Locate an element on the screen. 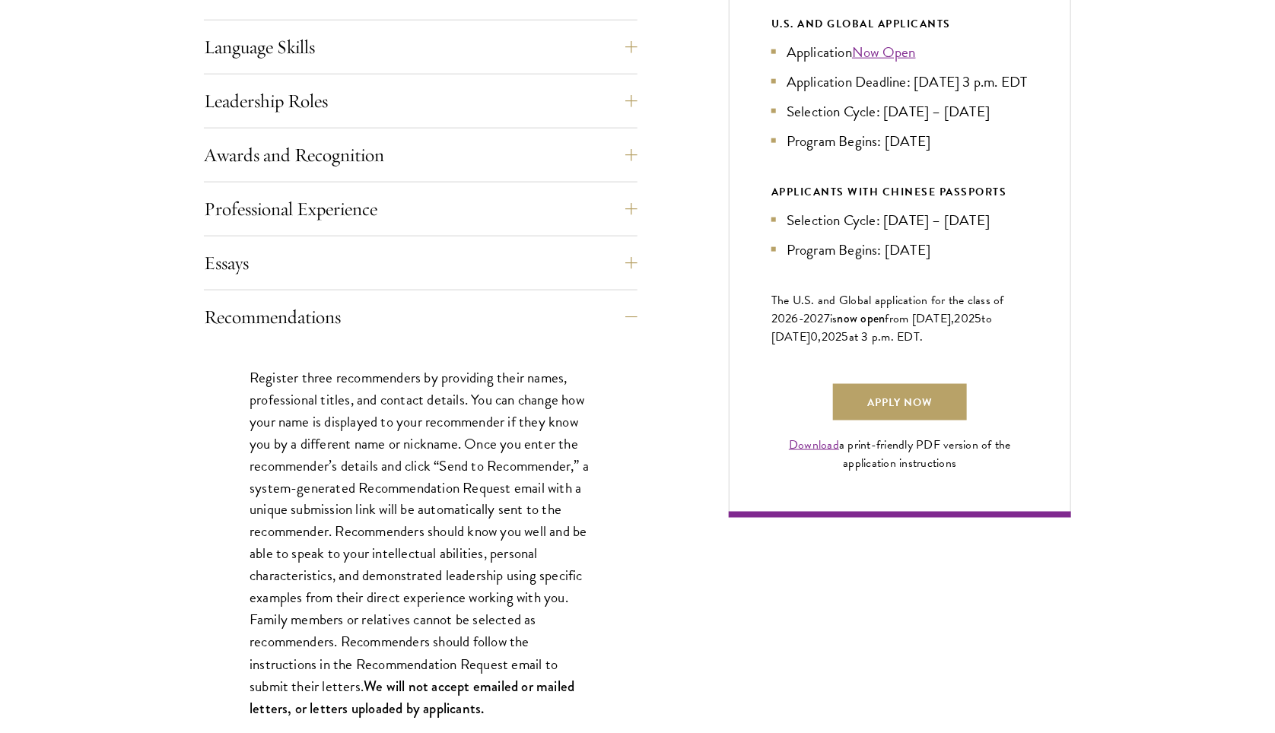  span: is is located at coordinates (834, 319).